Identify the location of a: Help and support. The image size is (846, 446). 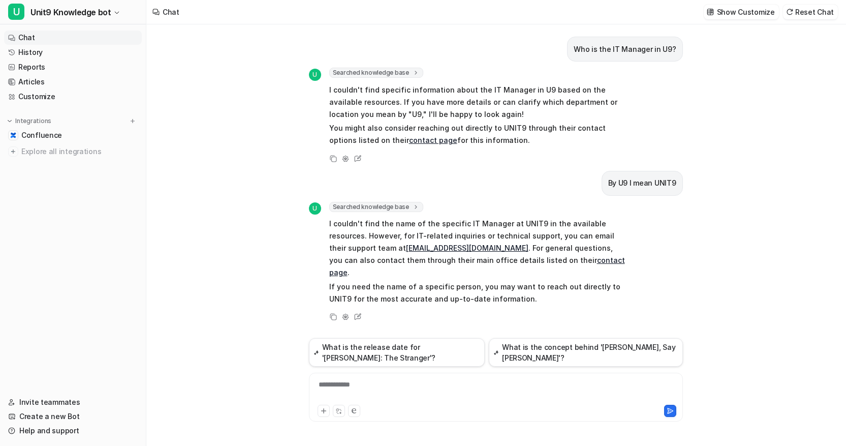
(73, 430).